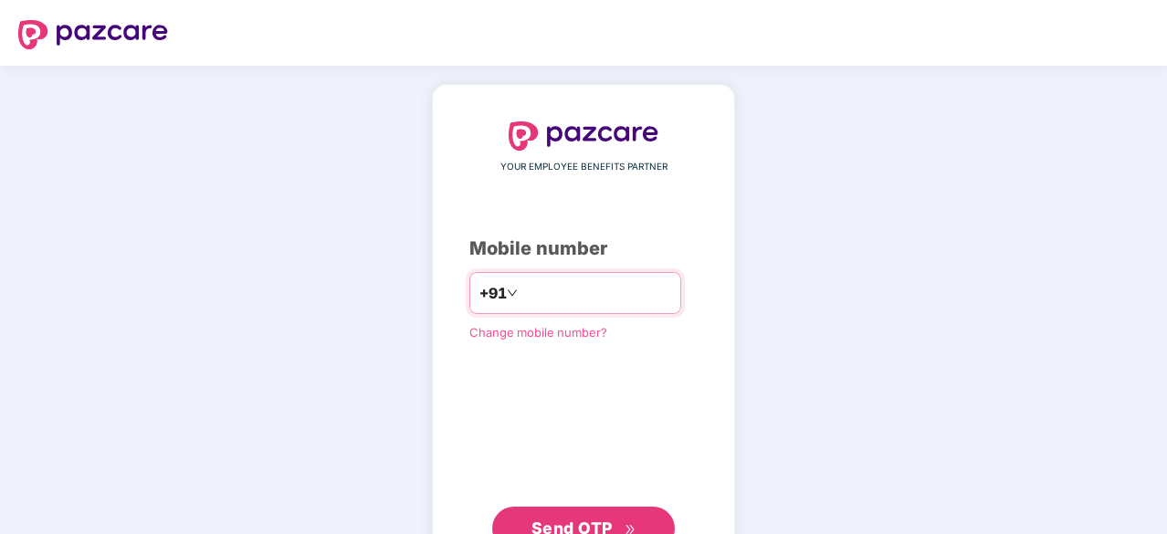 The height and width of the screenshot is (534, 1167). I want to click on a: Change mobile number?, so click(538, 332).